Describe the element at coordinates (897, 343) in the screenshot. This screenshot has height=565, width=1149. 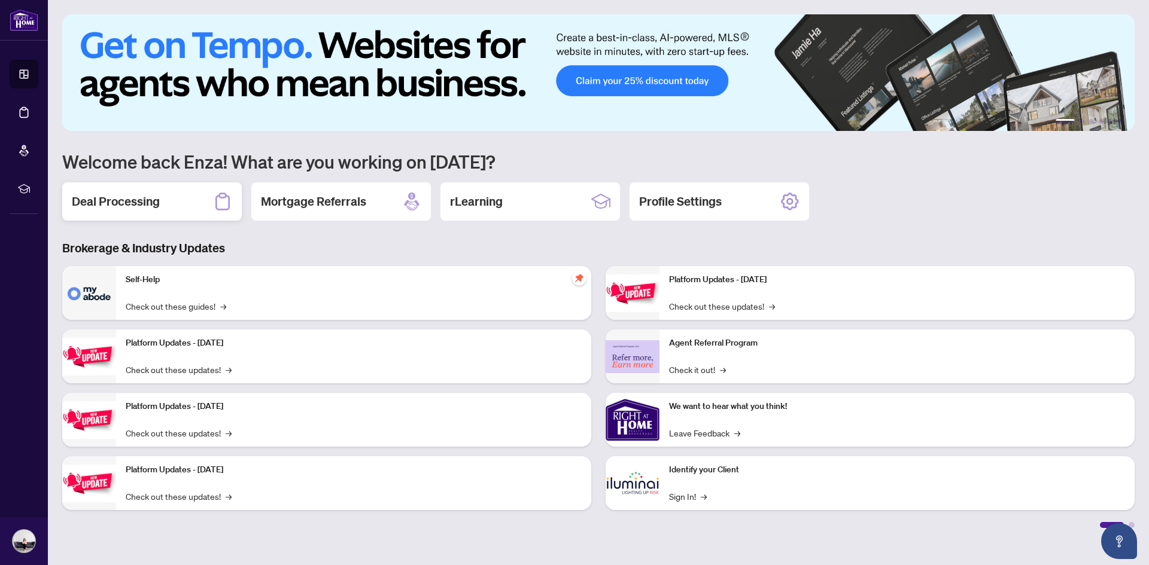
I see `p: Agent Referral Program` at that location.